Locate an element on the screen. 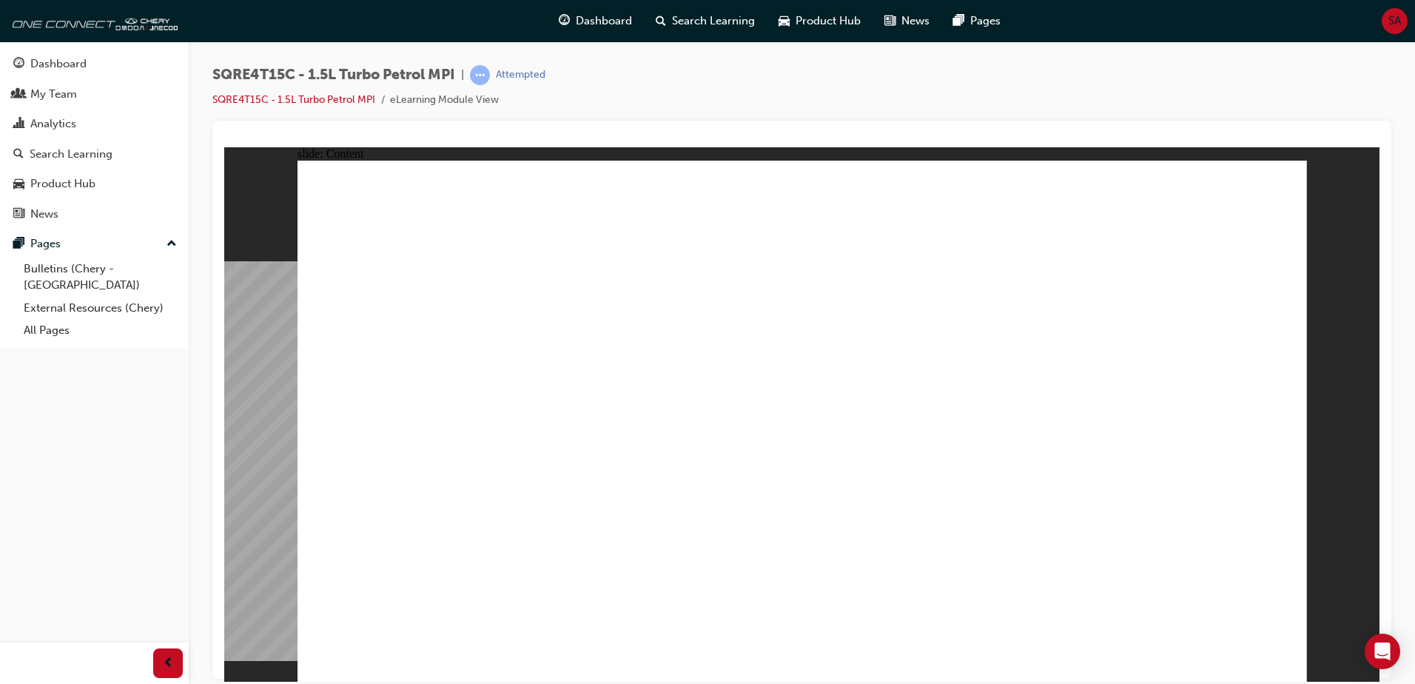 The height and width of the screenshot is (684, 1415). button: SA is located at coordinates (1394, 21).